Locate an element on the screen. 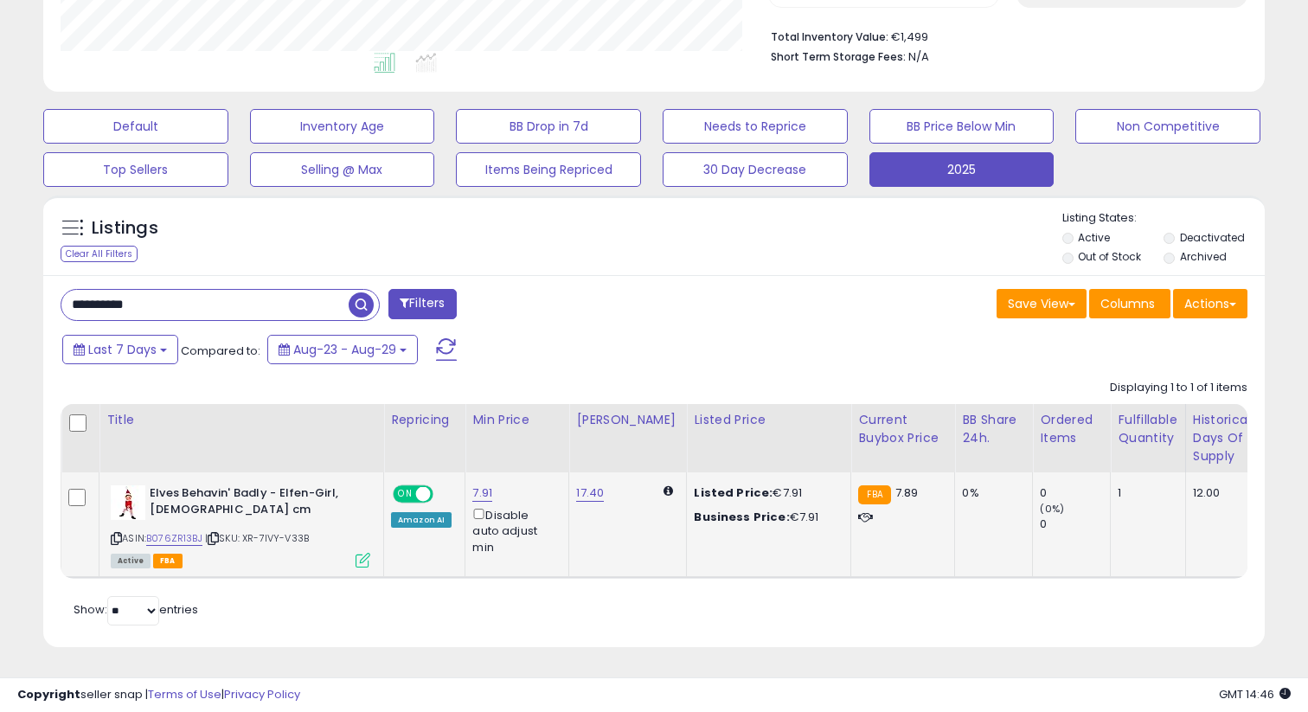  span: Show: entries is located at coordinates (136, 609).